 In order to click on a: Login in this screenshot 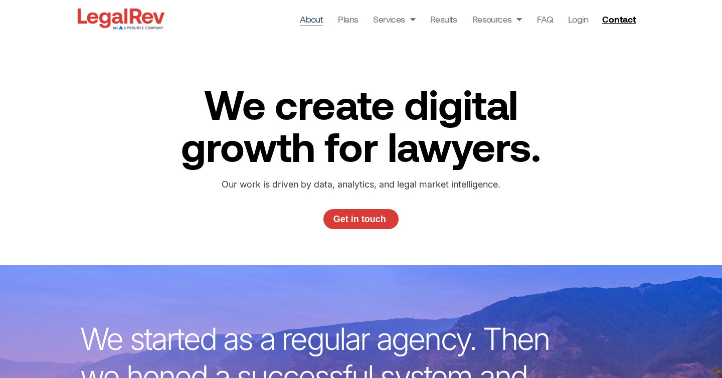, I will do `click(578, 19)`.